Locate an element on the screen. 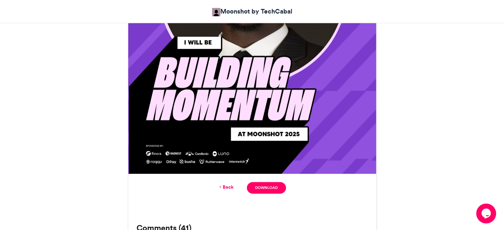 This screenshot has height=230, width=504. a: Moonshot by TechCabal is located at coordinates (252, 11).